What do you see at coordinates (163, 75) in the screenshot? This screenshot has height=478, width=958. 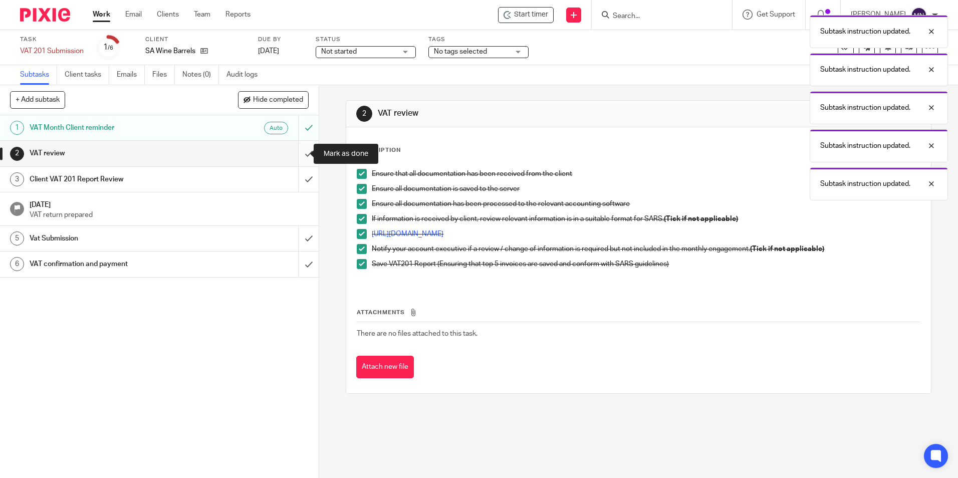 I see `a: Files` at bounding box center [163, 75].